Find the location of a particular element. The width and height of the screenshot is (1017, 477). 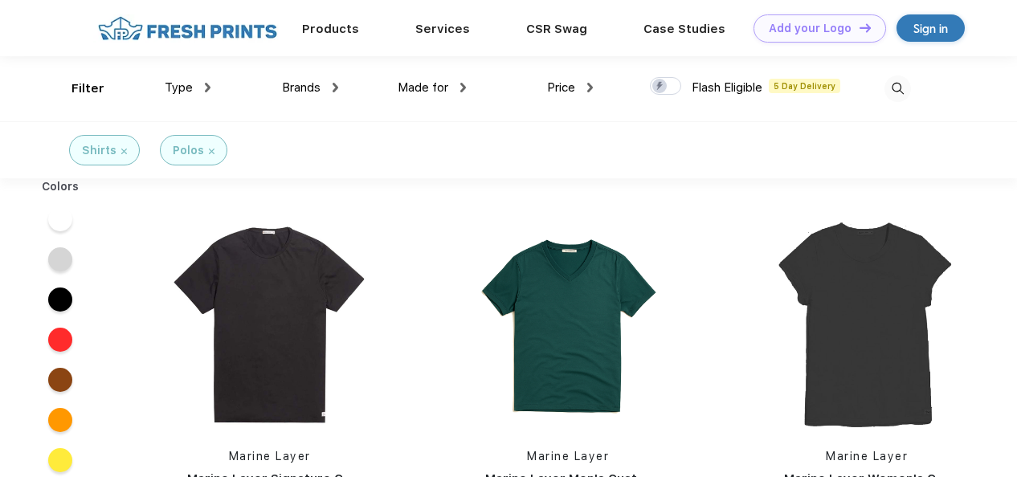

span: Brands is located at coordinates (301, 88).